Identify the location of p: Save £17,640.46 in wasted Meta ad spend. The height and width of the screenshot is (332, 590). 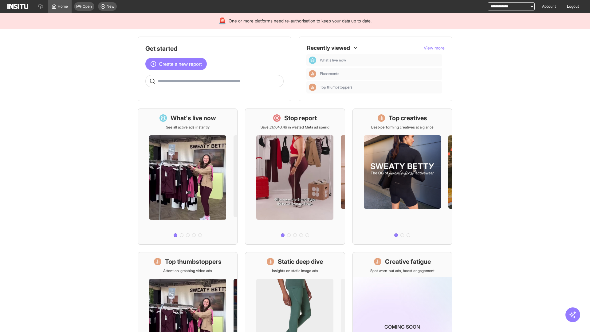
(295, 127).